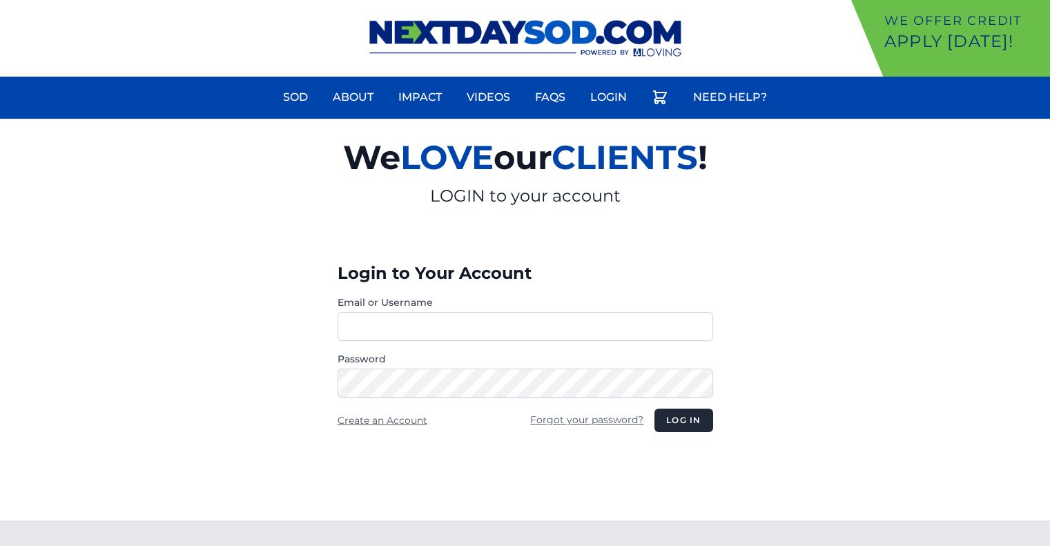 The height and width of the screenshot is (546, 1050). What do you see at coordinates (525, 359) in the screenshot?
I see `label: Password` at bounding box center [525, 359].